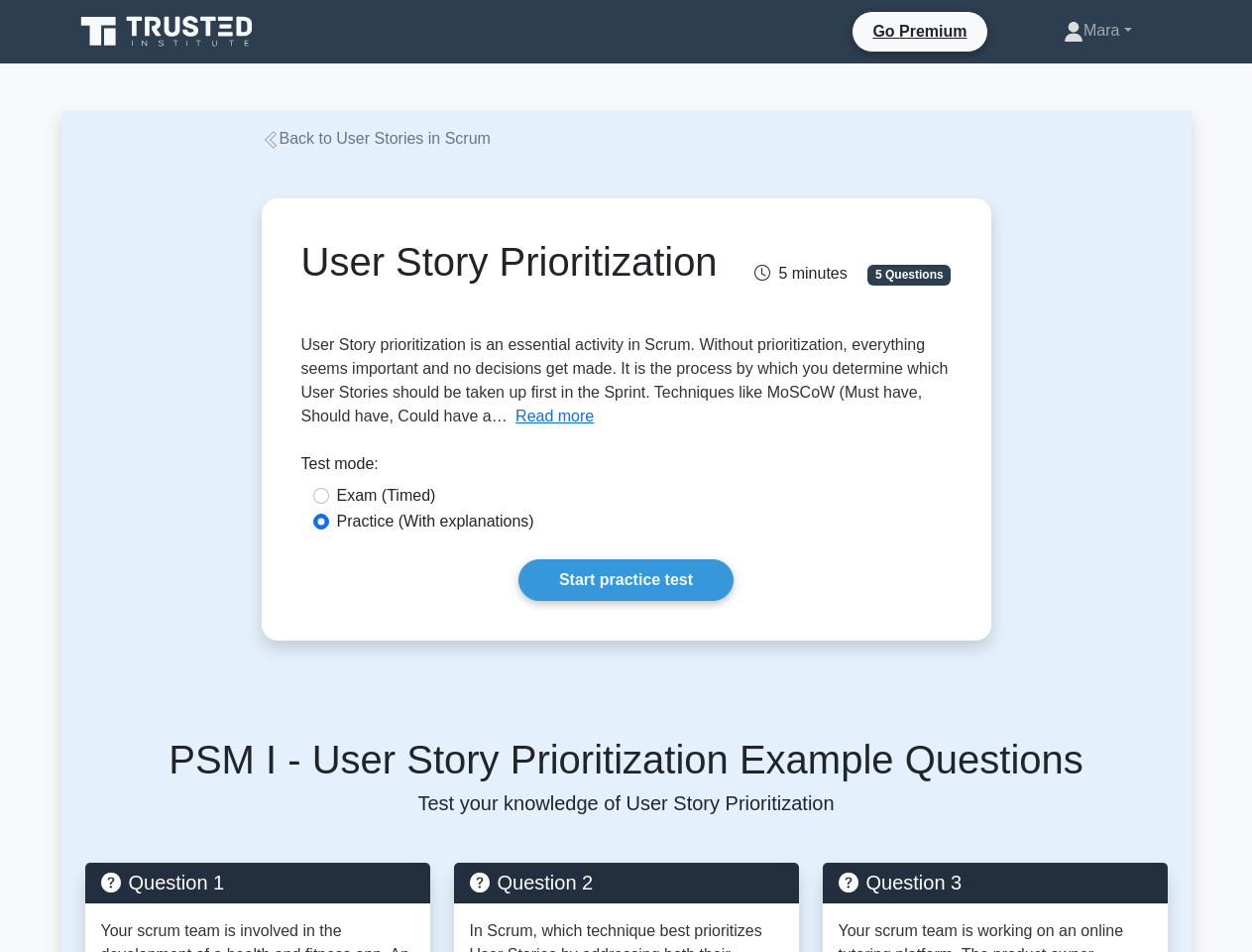 The image size is (1252, 952). Describe the element at coordinates (624, 380) in the screenshot. I see `span: User Story prioritization is an essential activity in Scrum. Without prioritization, everything s...` at that location.